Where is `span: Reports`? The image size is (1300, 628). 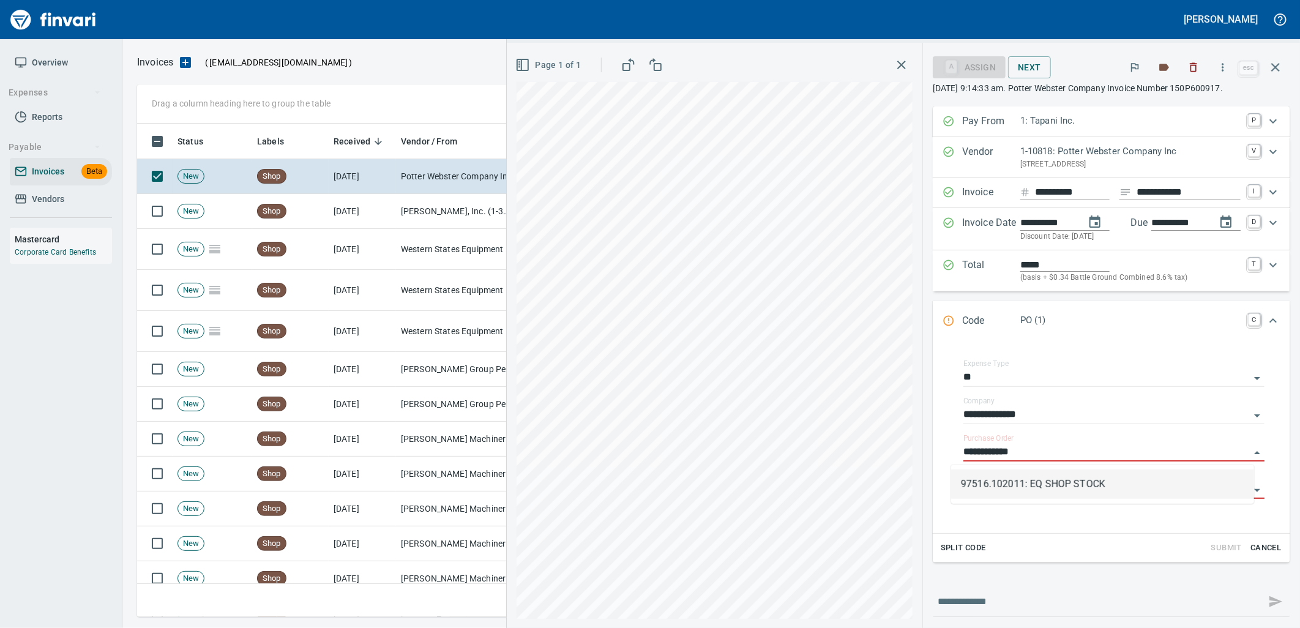 span: Reports is located at coordinates (47, 117).